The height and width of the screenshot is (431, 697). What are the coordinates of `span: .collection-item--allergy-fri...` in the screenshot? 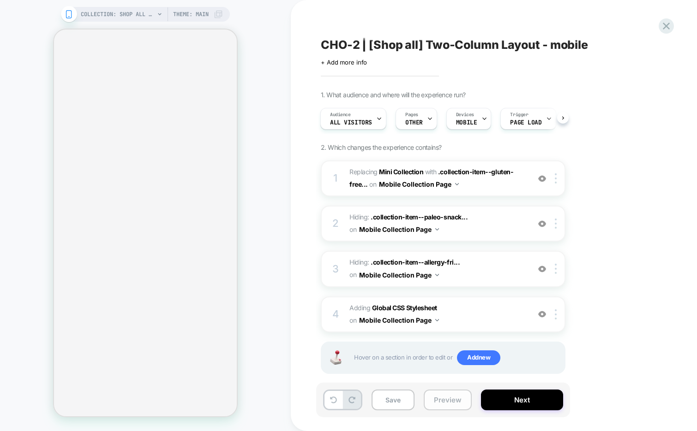 It's located at (415, 262).